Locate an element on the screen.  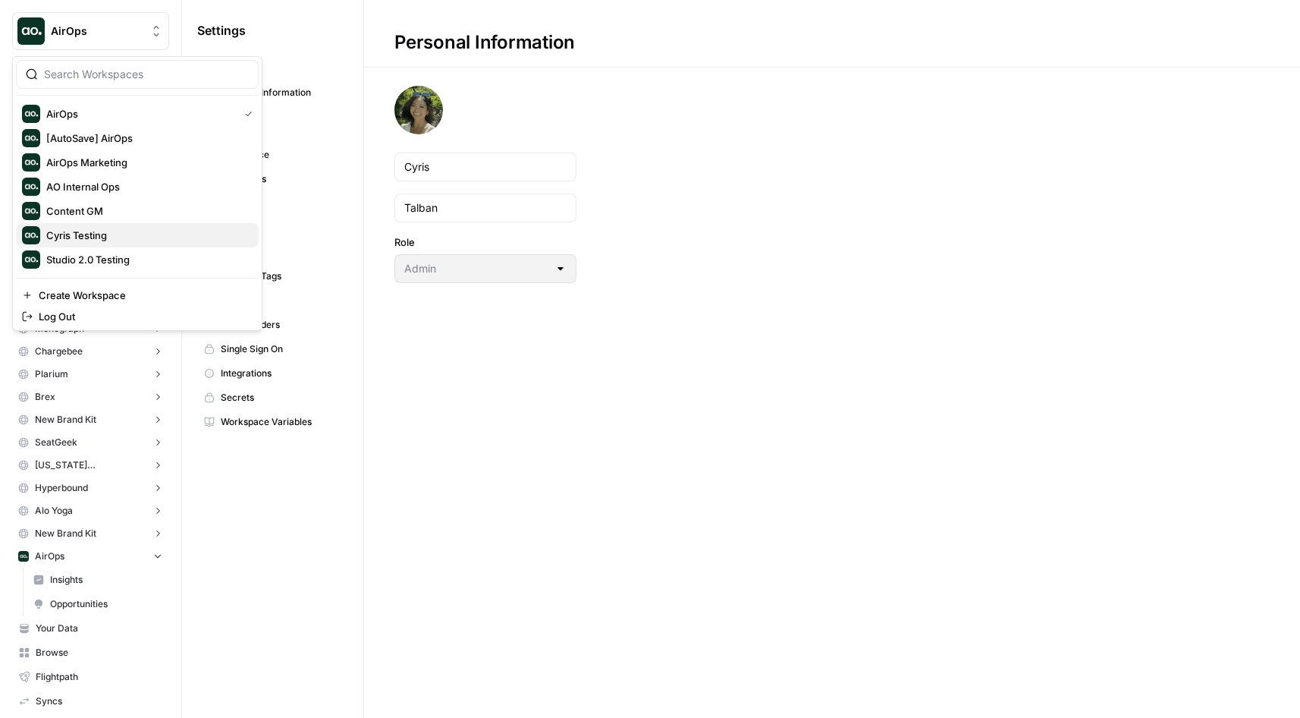
span: AO Internal Ops is located at coordinates (146, 187).